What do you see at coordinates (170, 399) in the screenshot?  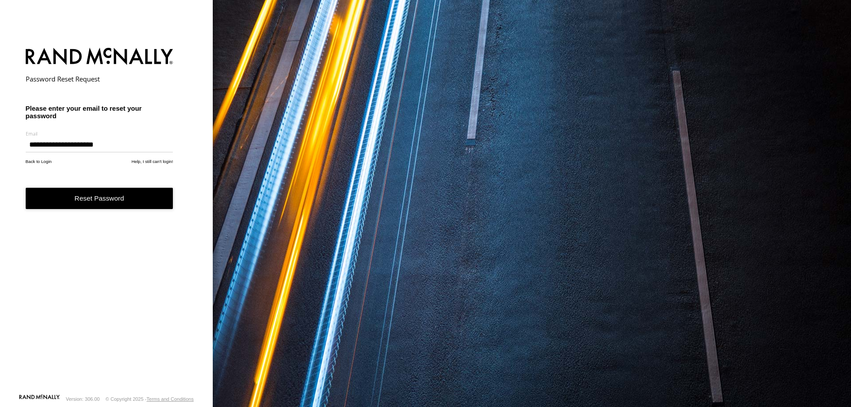 I see `a: Terms and Conditions` at bounding box center [170, 399].